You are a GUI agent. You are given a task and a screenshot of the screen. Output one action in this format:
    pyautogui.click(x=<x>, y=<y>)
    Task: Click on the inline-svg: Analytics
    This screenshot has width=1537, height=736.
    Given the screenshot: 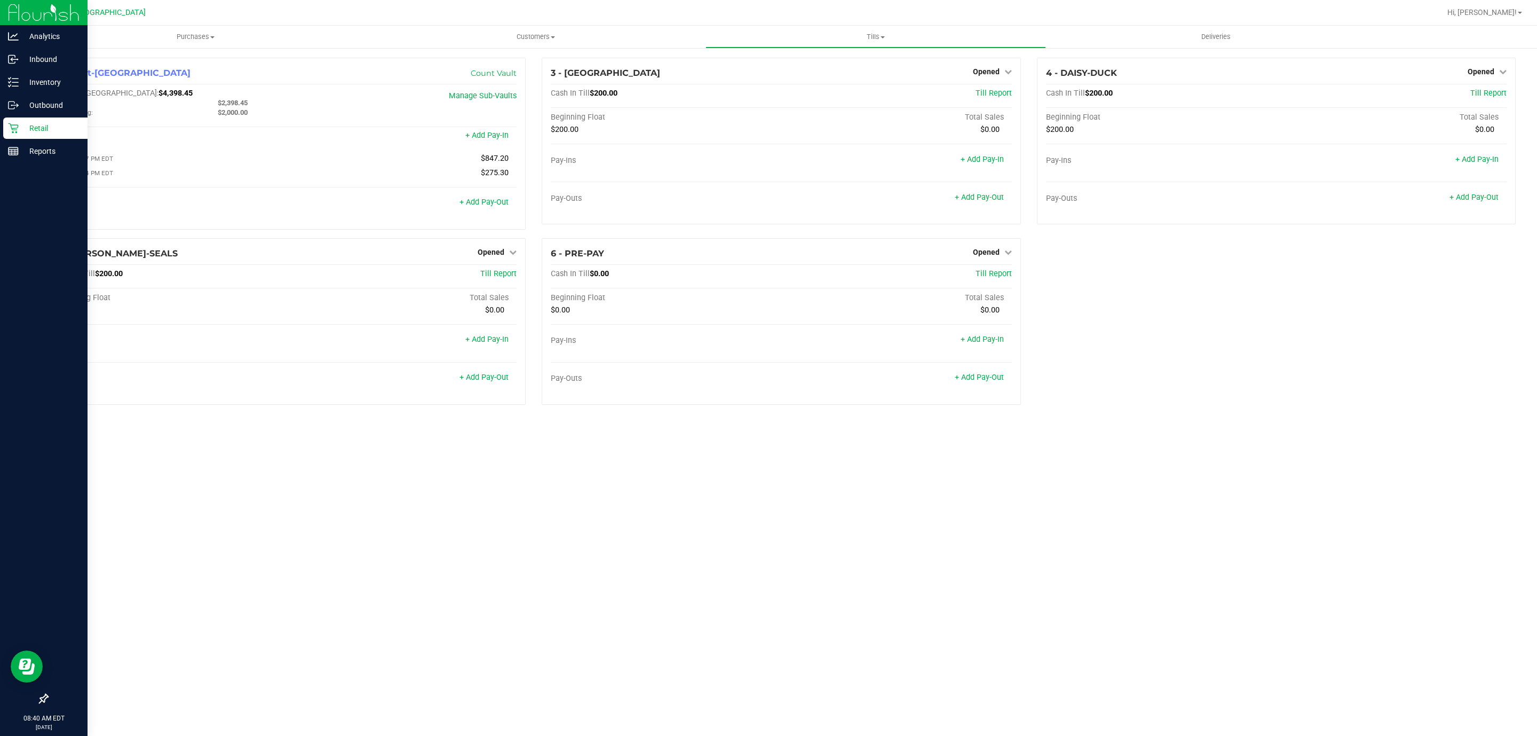 What is the action you would take?
    pyautogui.click(x=13, y=36)
    